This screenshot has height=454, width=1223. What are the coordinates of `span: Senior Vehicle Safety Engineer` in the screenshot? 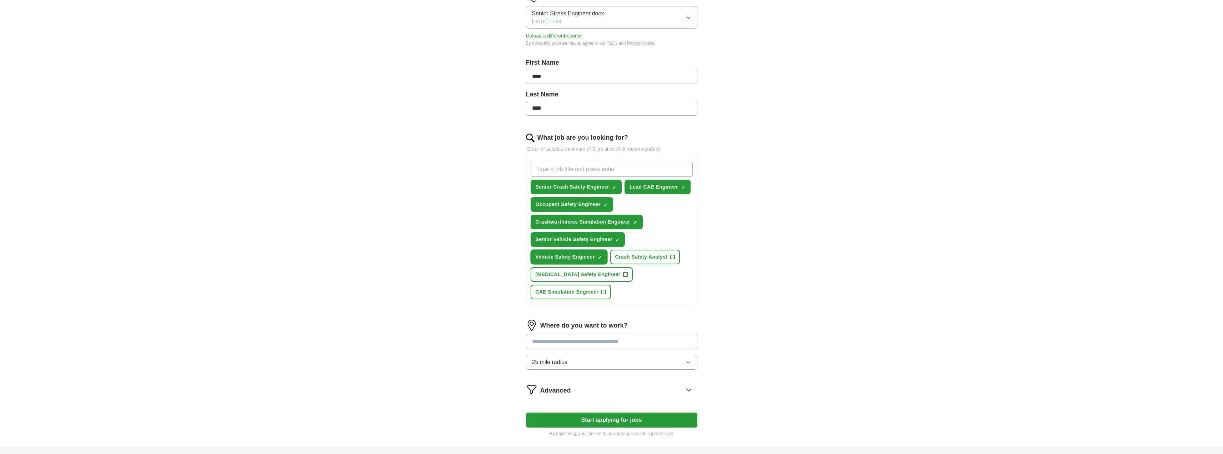 It's located at (574, 239).